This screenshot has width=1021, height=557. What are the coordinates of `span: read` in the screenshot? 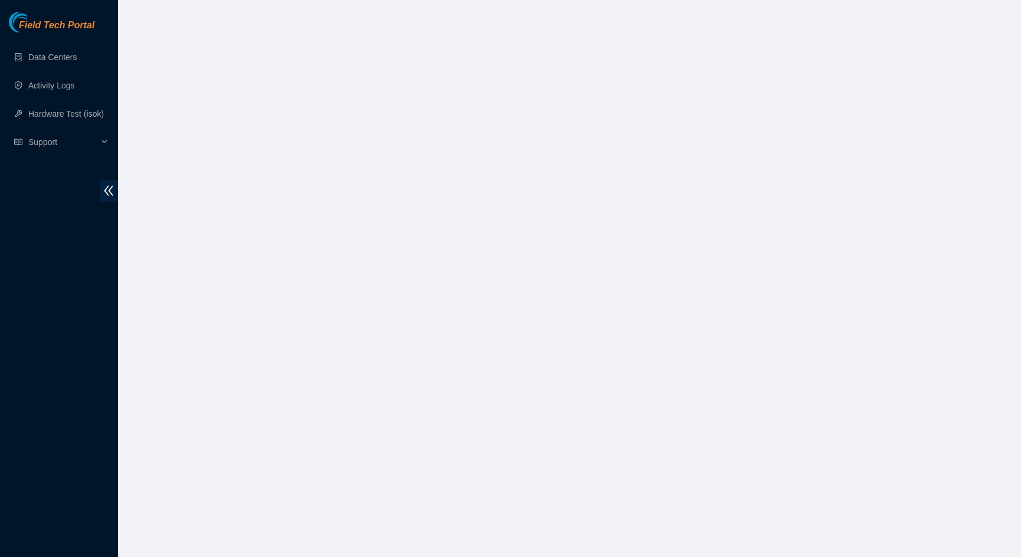 It's located at (18, 142).